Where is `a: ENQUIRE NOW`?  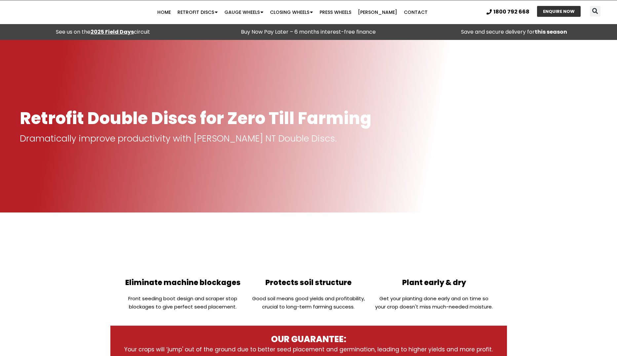
a: ENQUIRE NOW is located at coordinates (559, 11).